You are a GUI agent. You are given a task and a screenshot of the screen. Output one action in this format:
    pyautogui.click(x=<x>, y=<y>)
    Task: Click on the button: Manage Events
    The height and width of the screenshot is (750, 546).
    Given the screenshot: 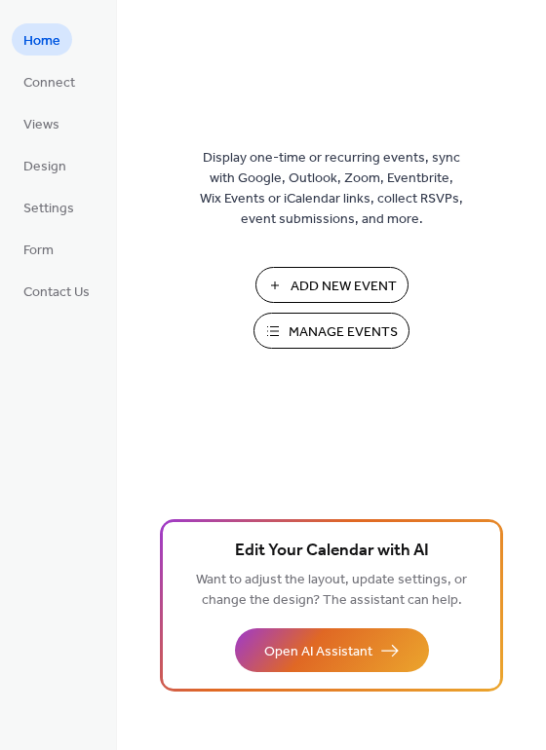 What is the action you would take?
    pyautogui.click(x=331, y=330)
    